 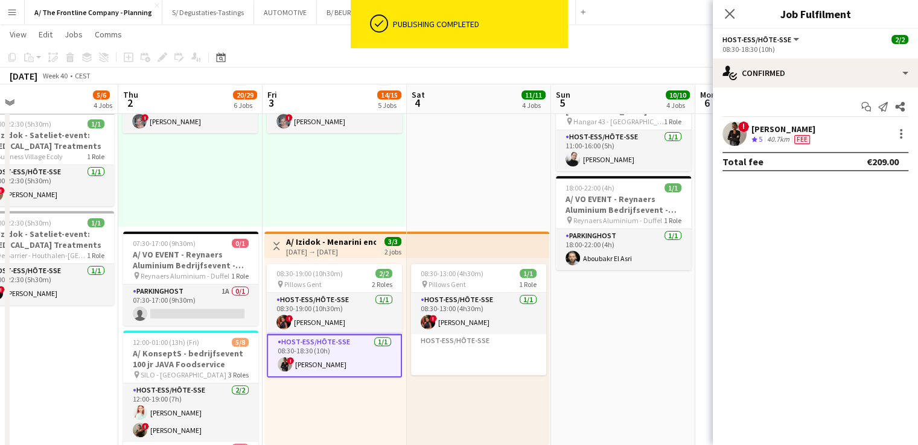 I want to click on span: 10/10, so click(x=678, y=95).